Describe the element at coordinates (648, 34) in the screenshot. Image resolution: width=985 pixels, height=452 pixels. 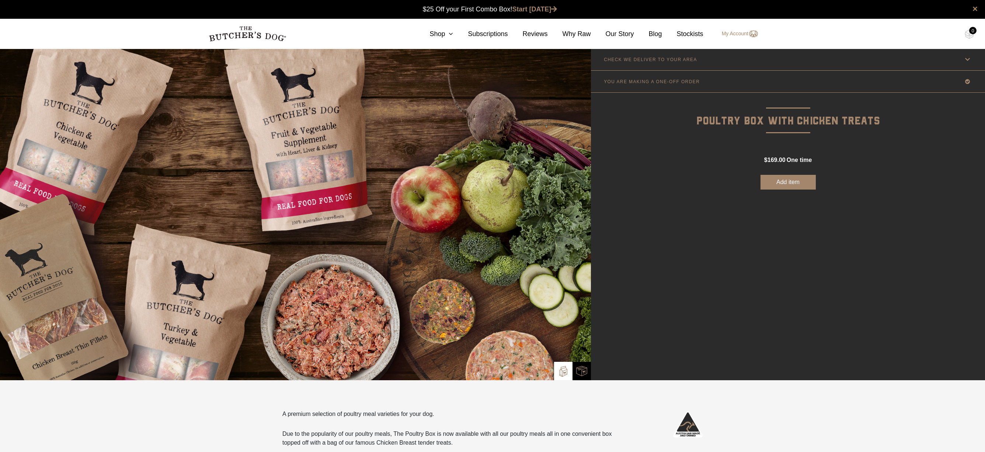
I see `a: Blog` at that location.